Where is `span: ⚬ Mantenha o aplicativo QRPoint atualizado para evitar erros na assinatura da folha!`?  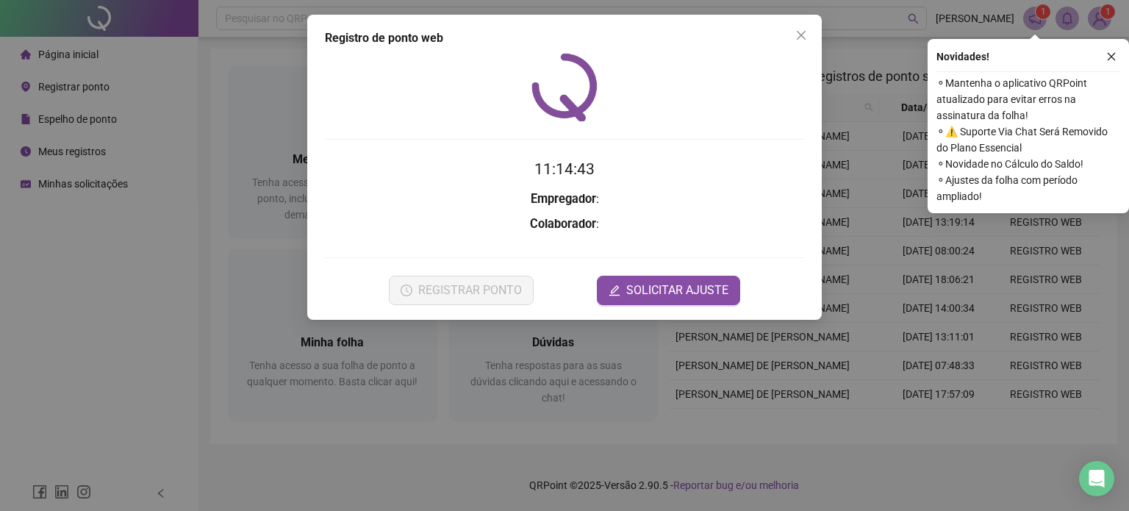 span: ⚬ Mantenha o aplicativo QRPoint atualizado para evitar erros na assinatura da folha! is located at coordinates (1028, 99).